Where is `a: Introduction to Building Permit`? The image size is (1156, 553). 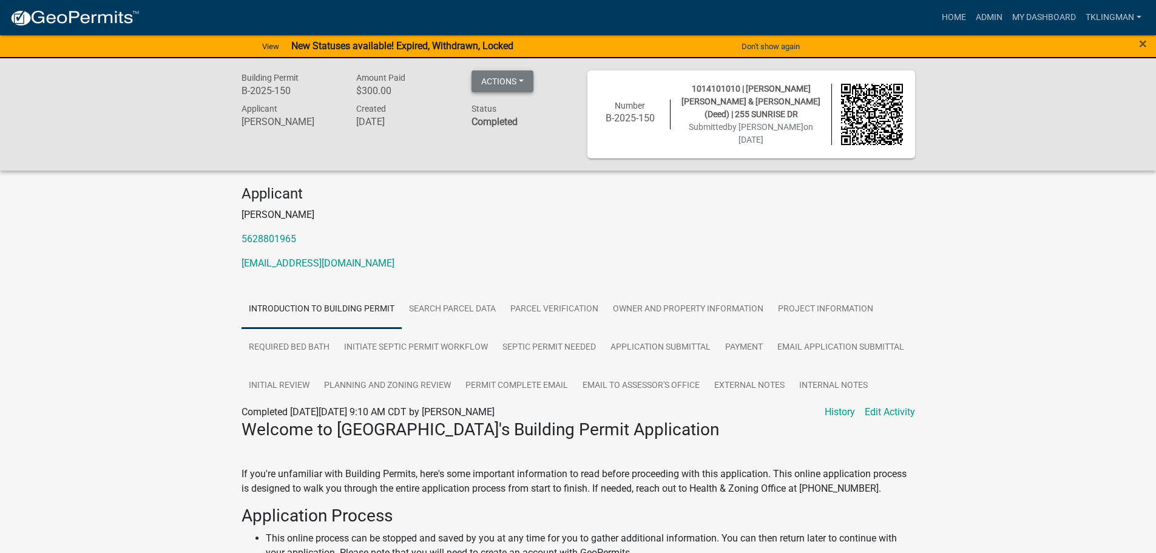 a: Introduction to Building Permit is located at coordinates (322, 309).